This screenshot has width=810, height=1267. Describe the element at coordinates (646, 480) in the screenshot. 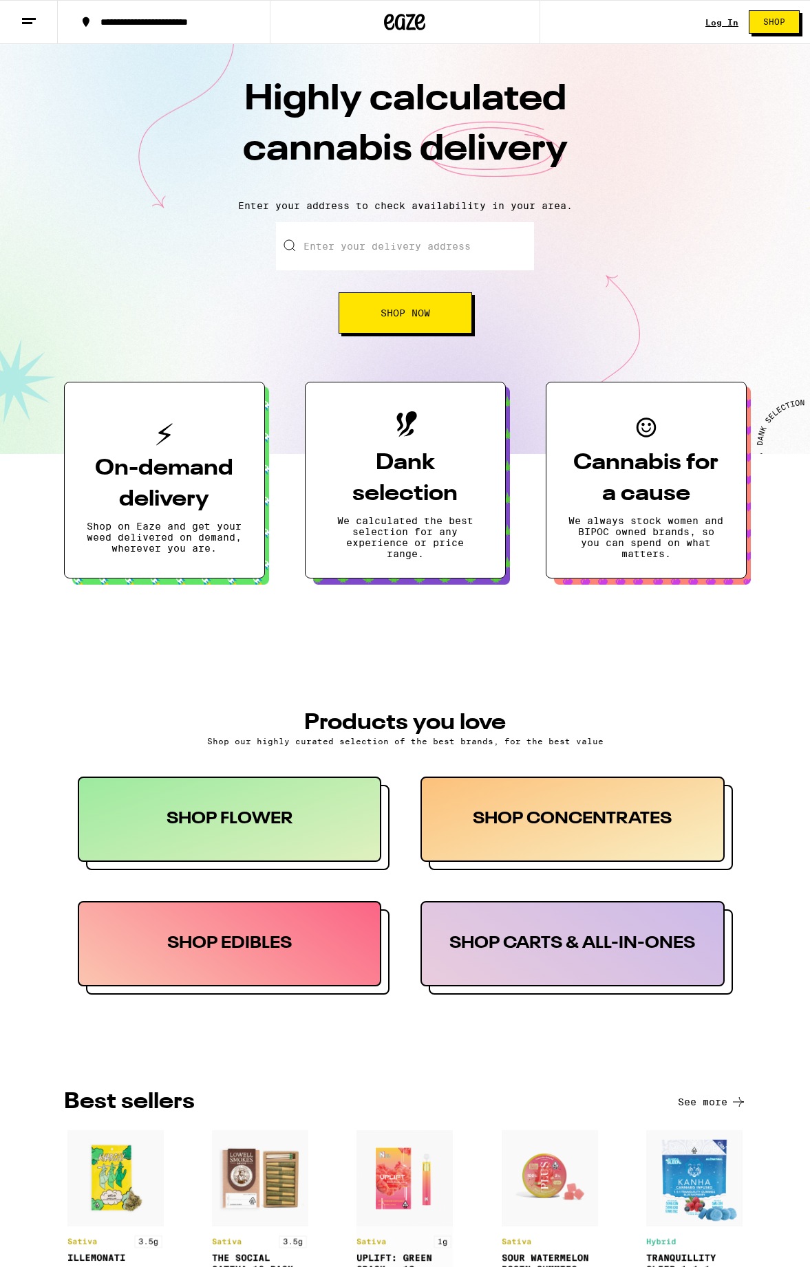

I see `button: Cannabis for a causeWe always stock women and BIPOC owned brands, so you can spend on what matters.` at that location.